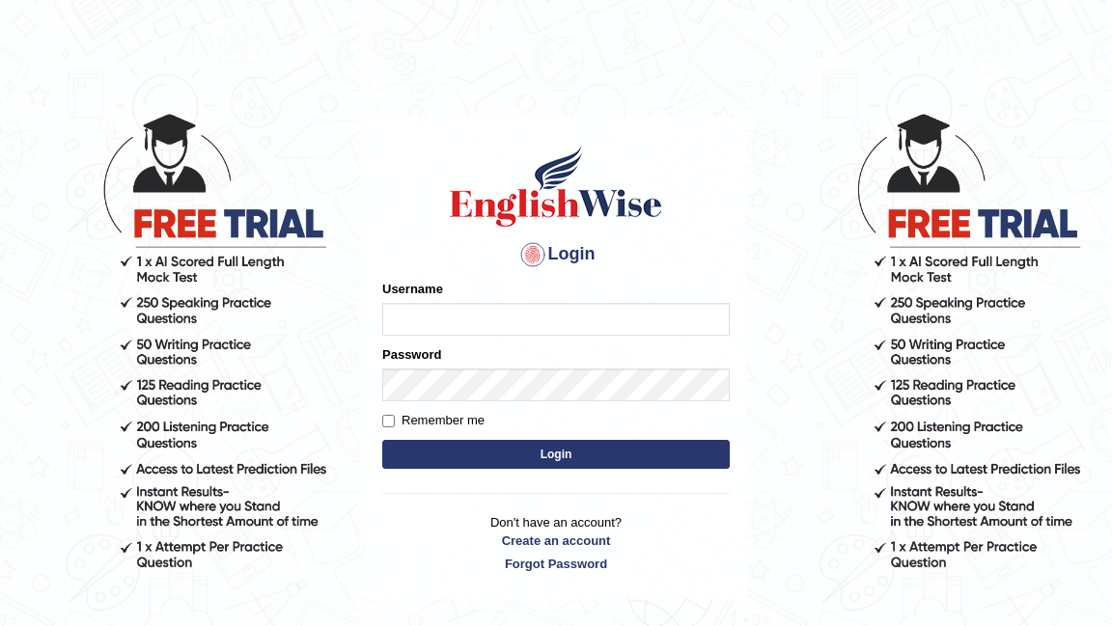  What do you see at coordinates (412, 289) in the screenshot?
I see `label: Username` at bounding box center [412, 289].